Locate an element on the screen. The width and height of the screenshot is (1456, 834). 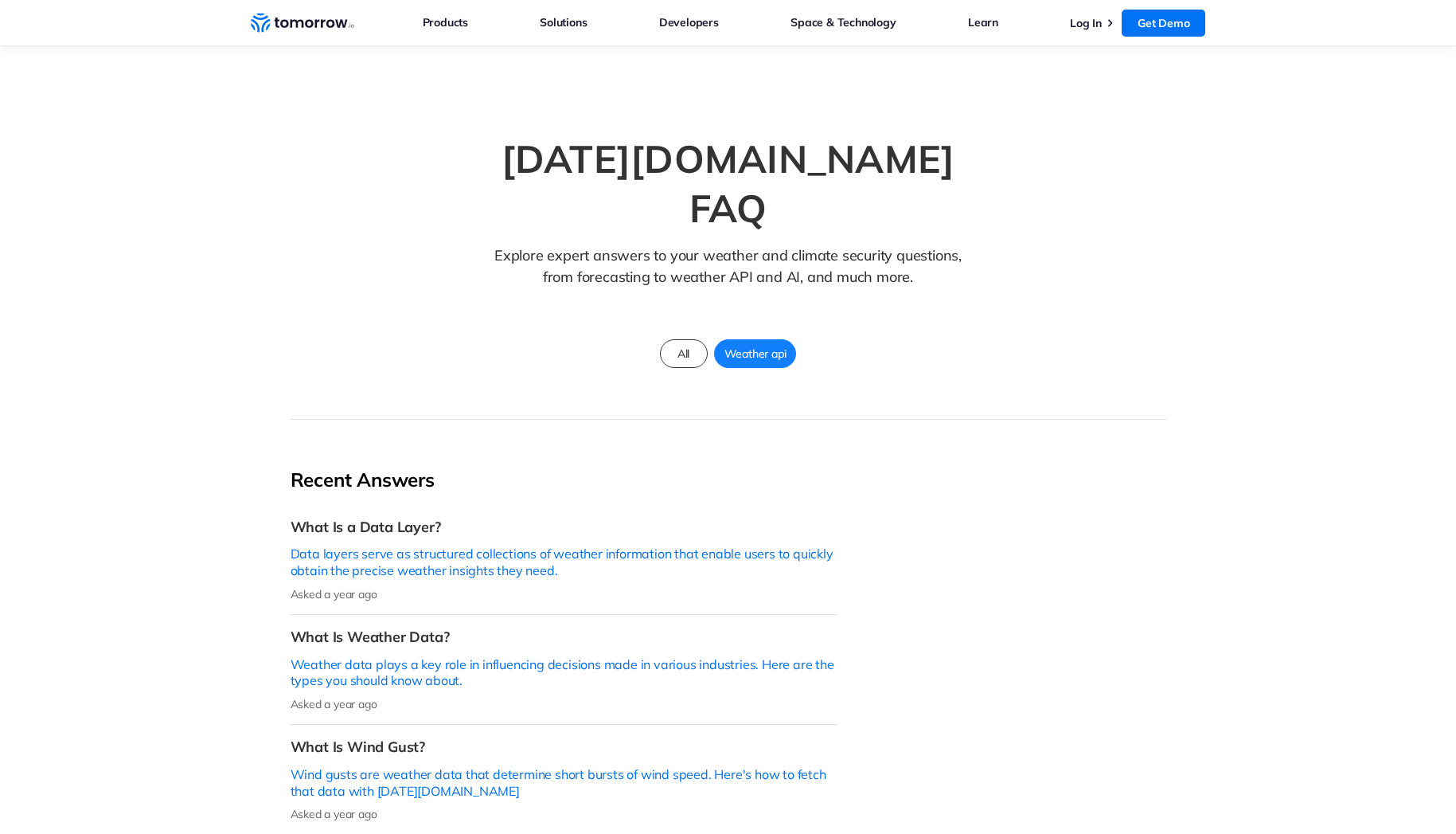
h3: What Is Weather Data? is located at coordinates (564, 637).